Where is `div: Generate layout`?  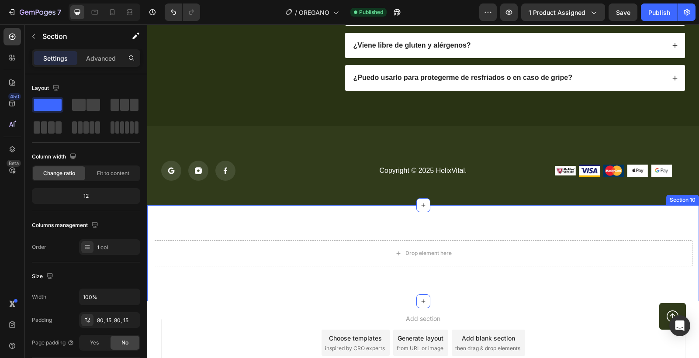
div: Generate layout is located at coordinates (273, 314).